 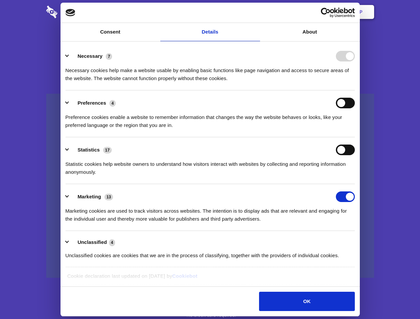 What do you see at coordinates (210, 71) in the screenshot?
I see `h4: Auto-redaction of sensitive data, encrypted data sharing and self-destructing private chats. Shar...` at bounding box center [210, 71].